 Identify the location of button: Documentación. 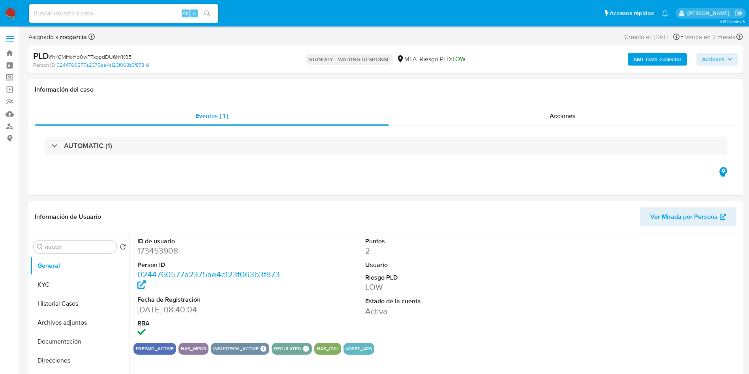
(80, 341).